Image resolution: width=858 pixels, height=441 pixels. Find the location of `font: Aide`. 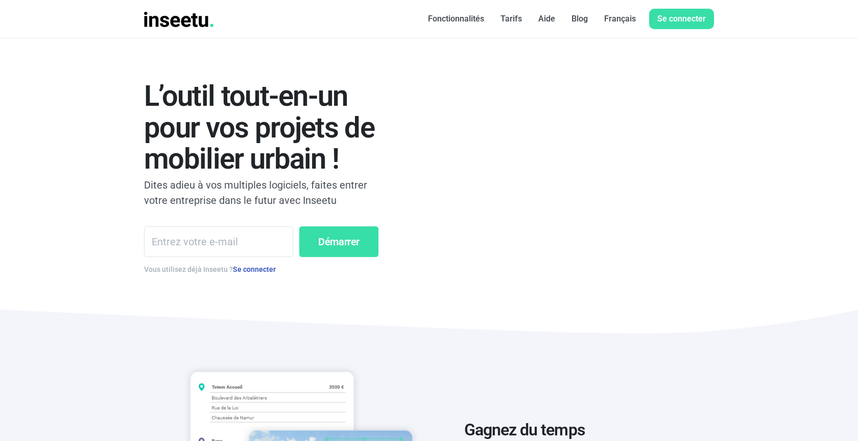

font: Aide is located at coordinates (546, 18).